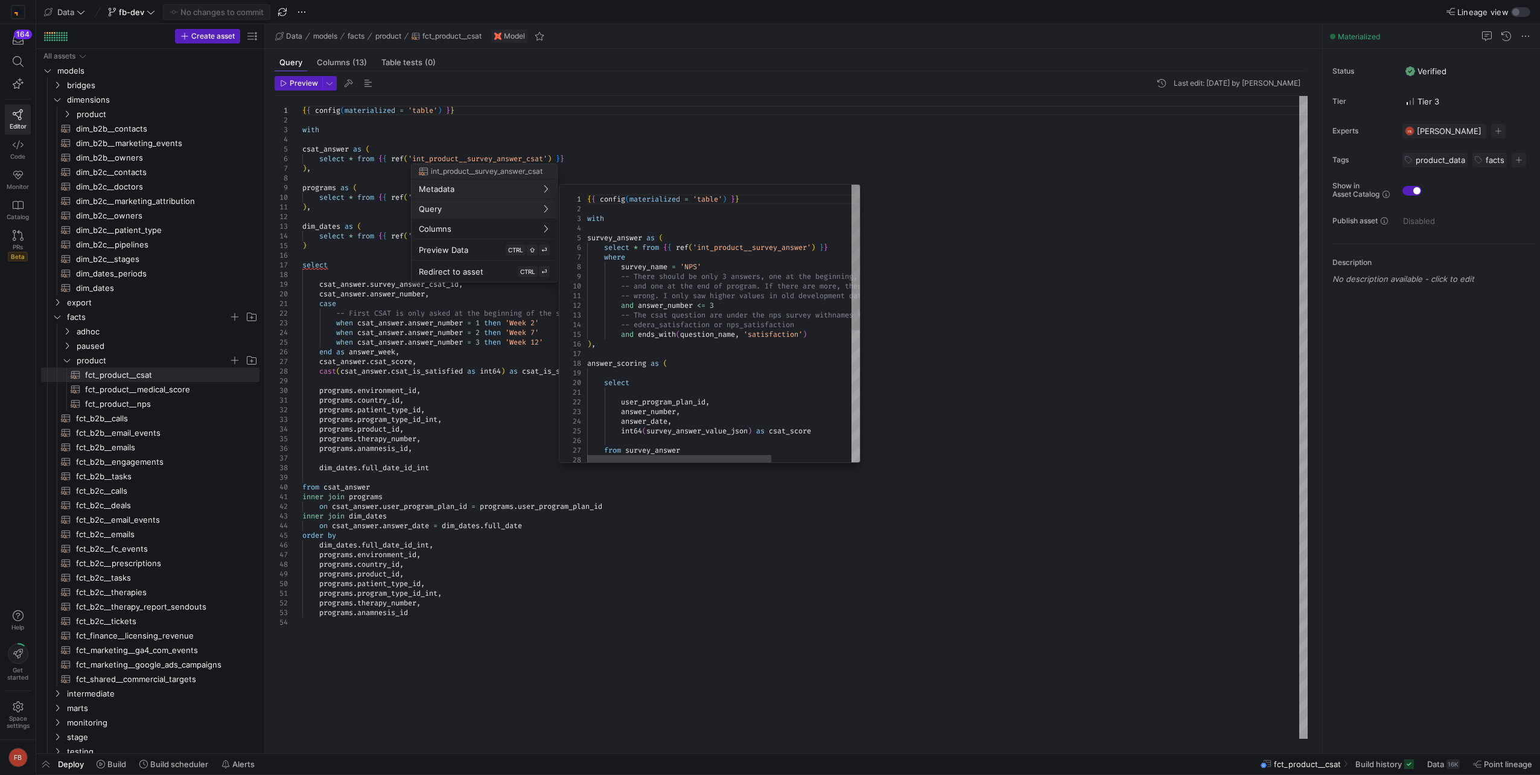 Image resolution: width=1540 pixels, height=775 pixels. I want to click on span: survey_answer_value_json, so click(697, 431).